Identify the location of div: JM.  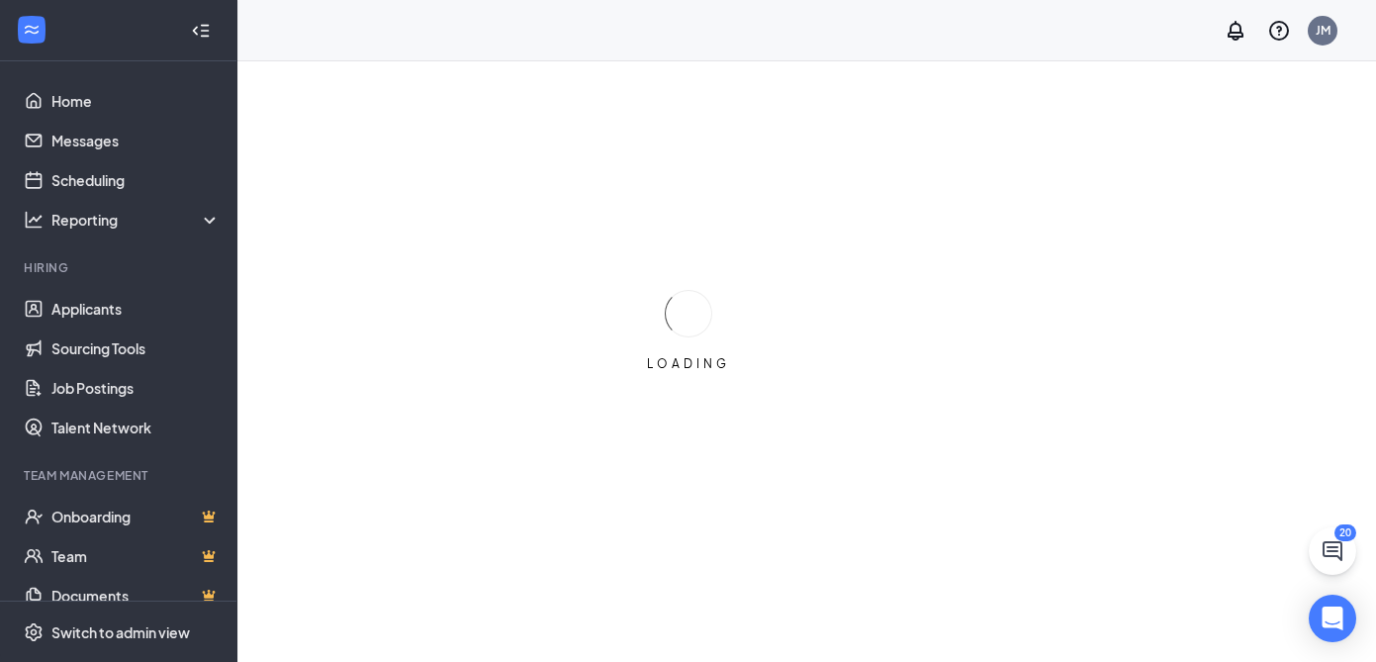
(1323, 30).